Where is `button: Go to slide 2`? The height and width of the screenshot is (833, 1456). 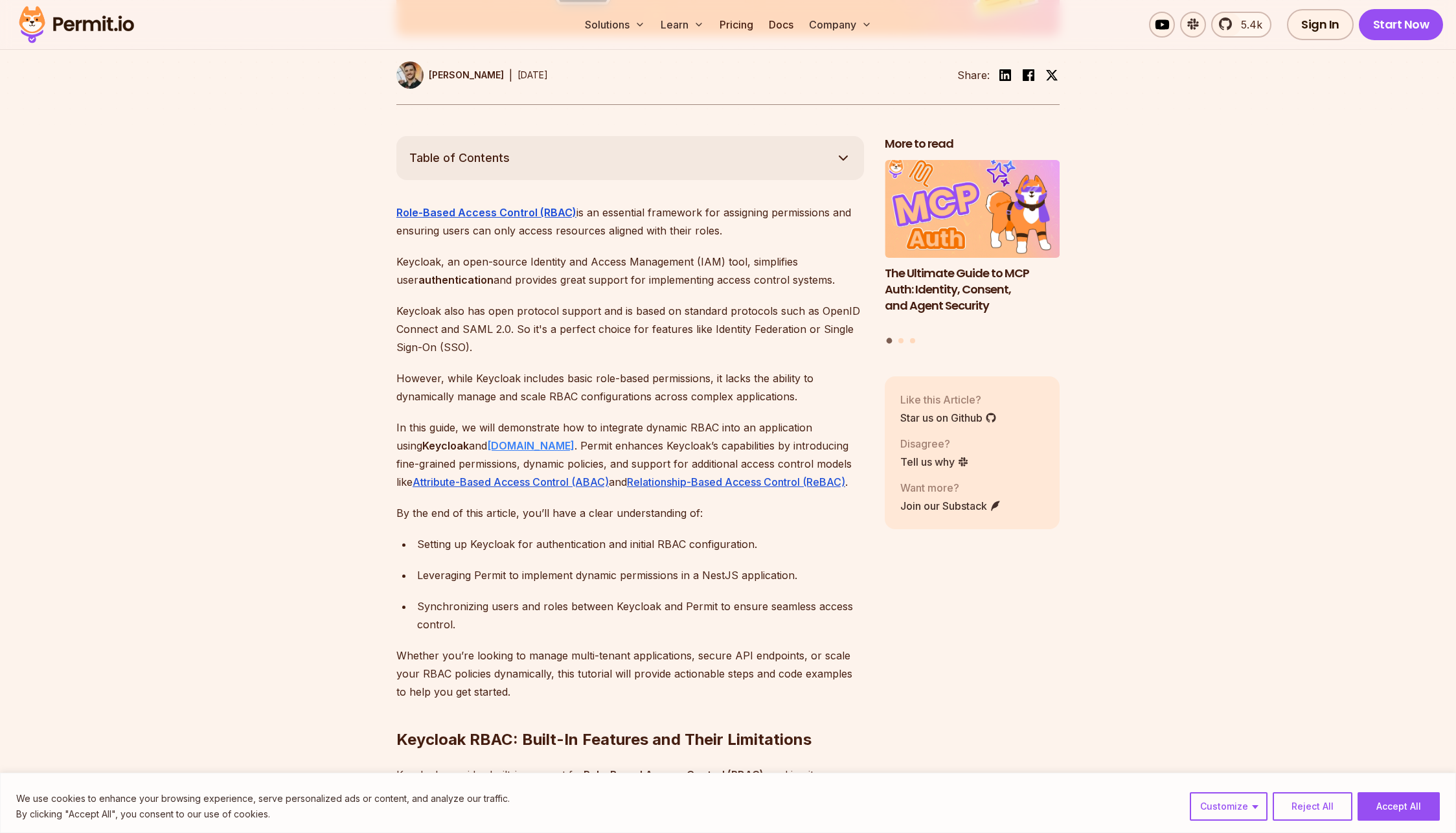 button: Go to slide 2 is located at coordinates (900, 341).